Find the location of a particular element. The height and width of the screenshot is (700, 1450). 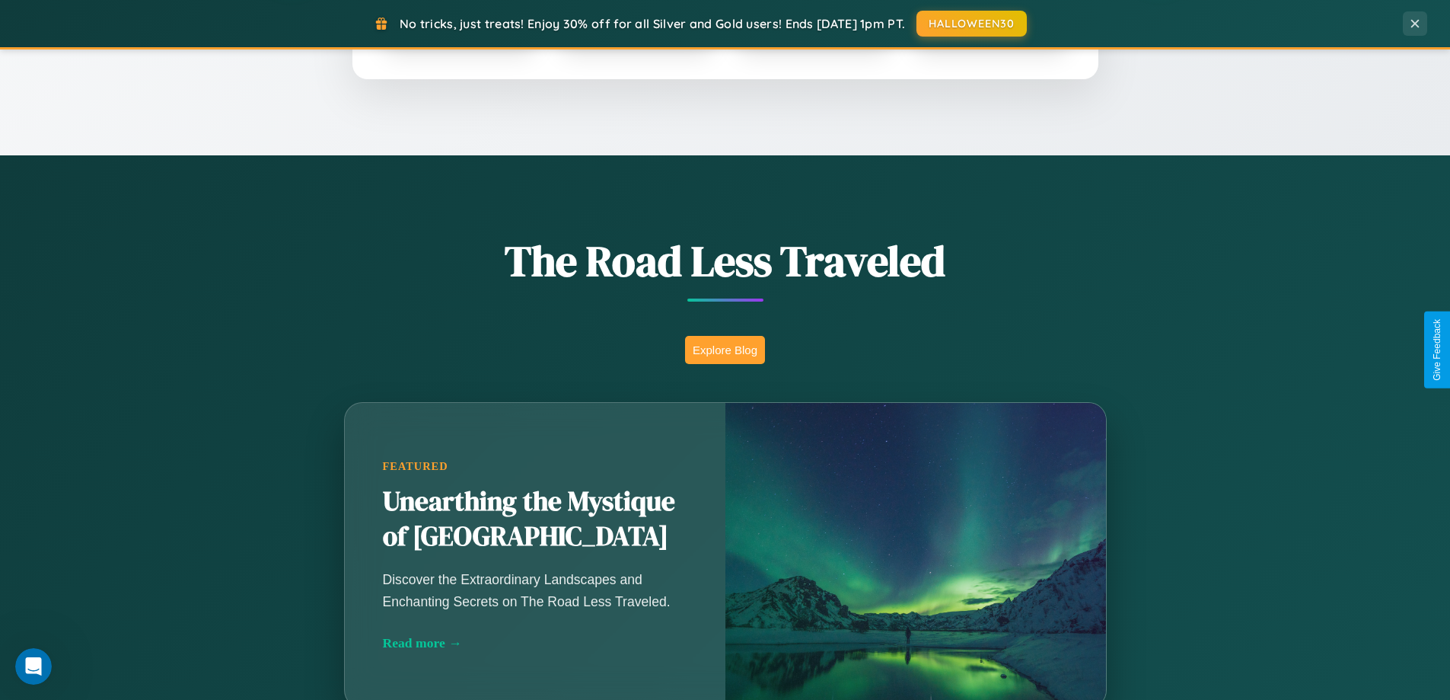

h1: The Road Less Traveled is located at coordinates (725, 260).